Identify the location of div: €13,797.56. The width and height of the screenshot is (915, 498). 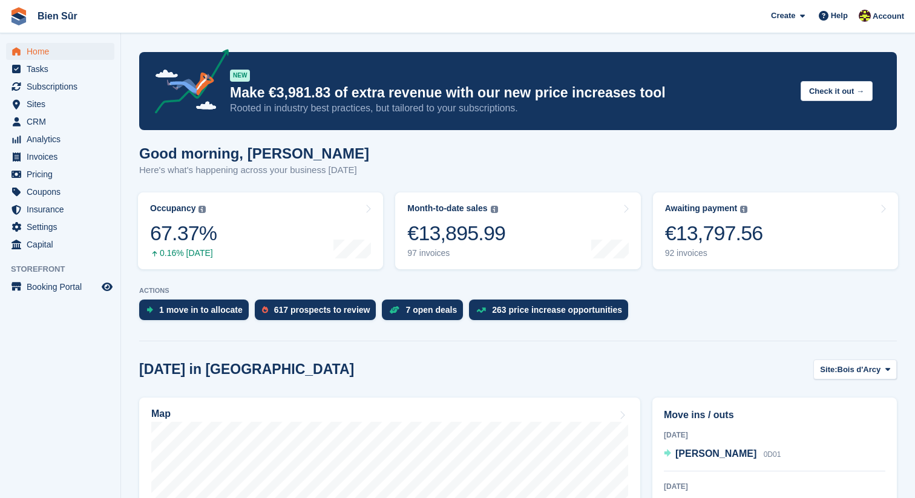
(714, 233).